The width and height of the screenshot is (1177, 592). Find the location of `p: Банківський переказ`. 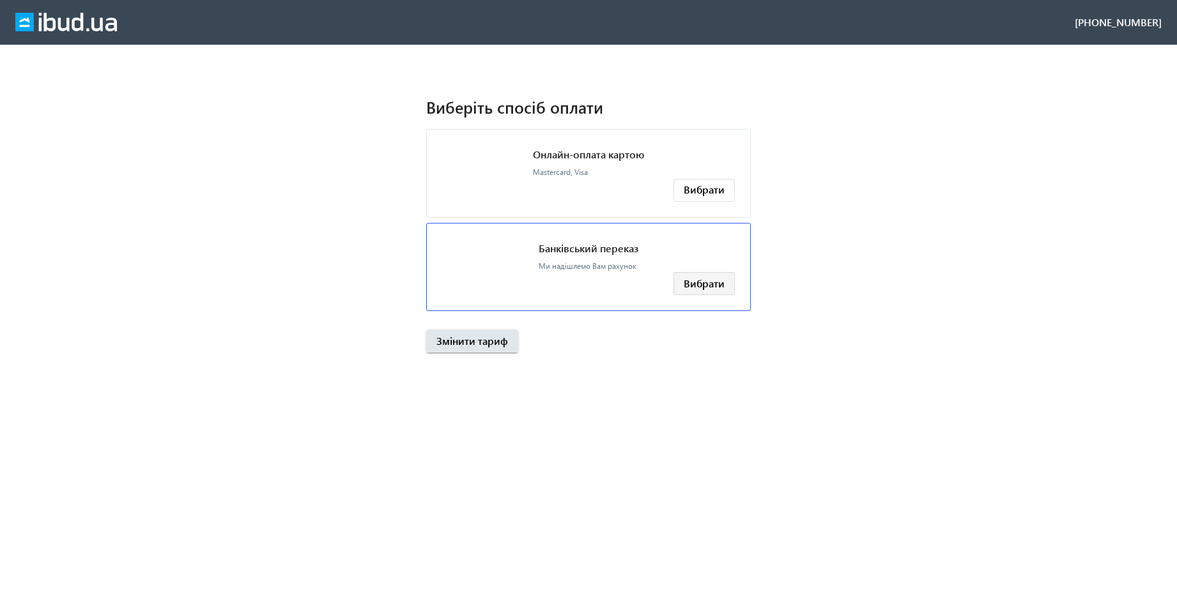

p: Банківський переказ is located at coordinates (589, 249).